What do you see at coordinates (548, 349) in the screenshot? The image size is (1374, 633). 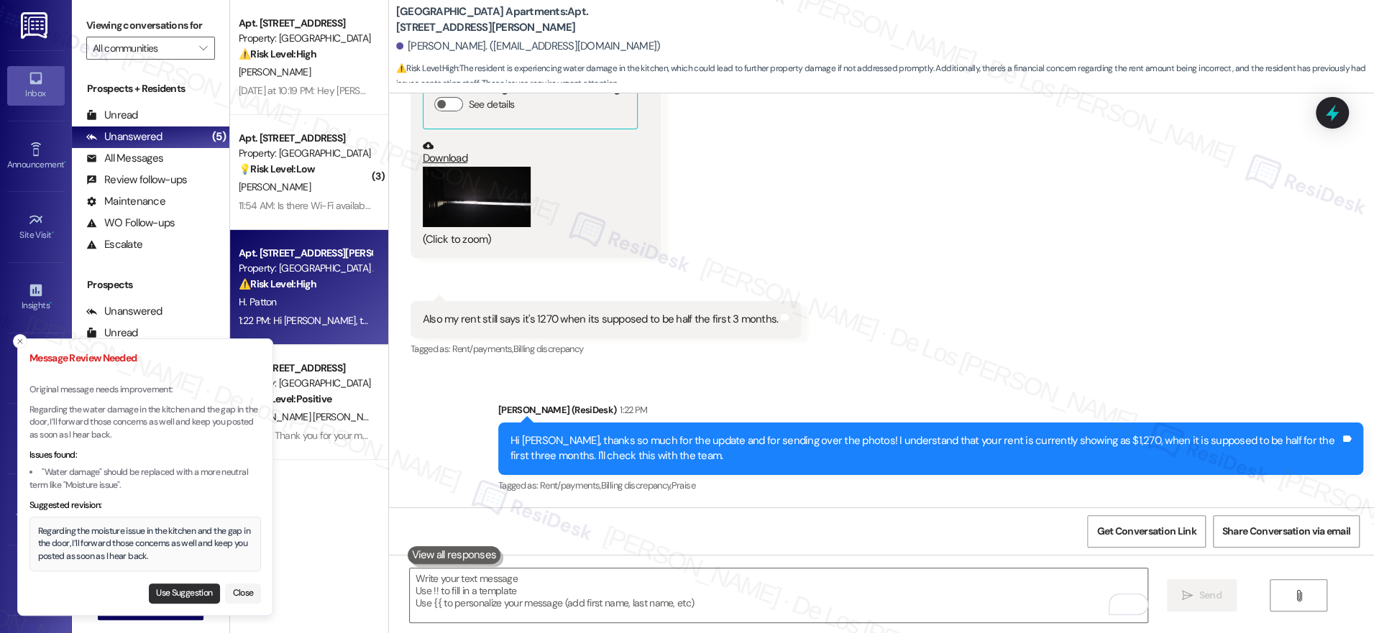 I see `span: Billing discrepancy` at bounding box center [548, 349].